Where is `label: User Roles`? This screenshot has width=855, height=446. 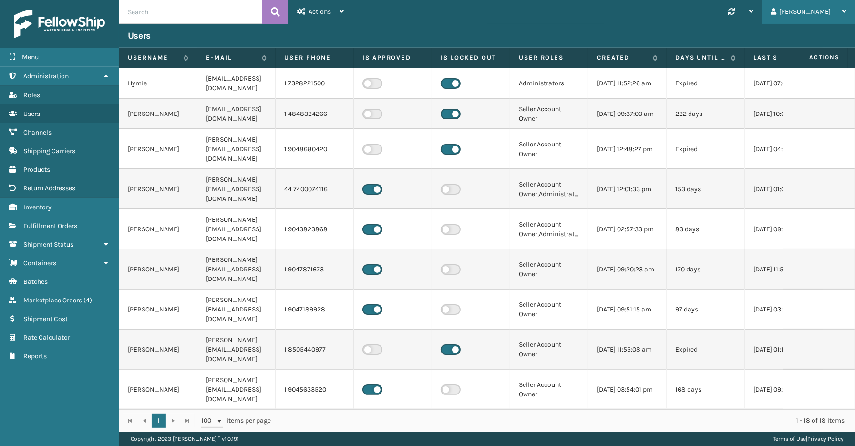
label: User Roles is located at coordinates (549, 58).